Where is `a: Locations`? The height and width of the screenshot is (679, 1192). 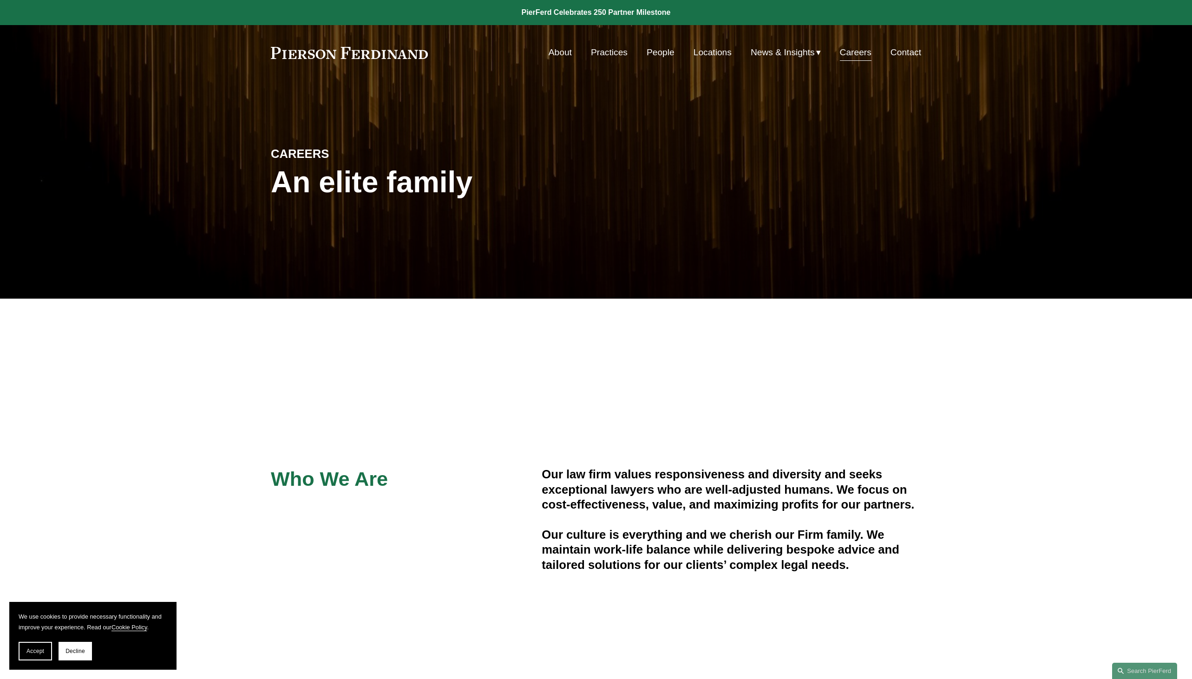
a: Locations is located at coordinates (712, 52).